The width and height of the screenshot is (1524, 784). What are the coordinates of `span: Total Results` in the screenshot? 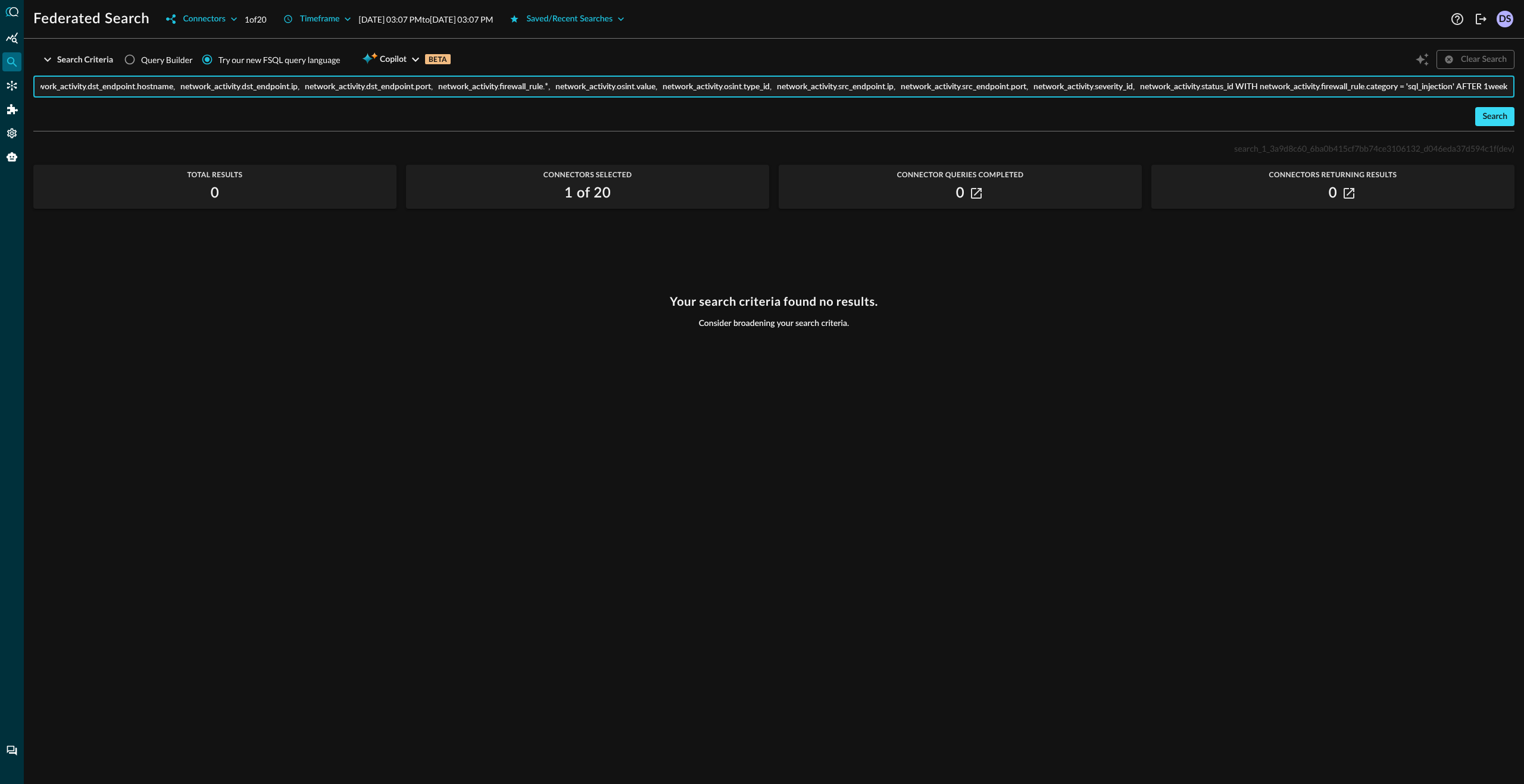 It's located at (215, 175).